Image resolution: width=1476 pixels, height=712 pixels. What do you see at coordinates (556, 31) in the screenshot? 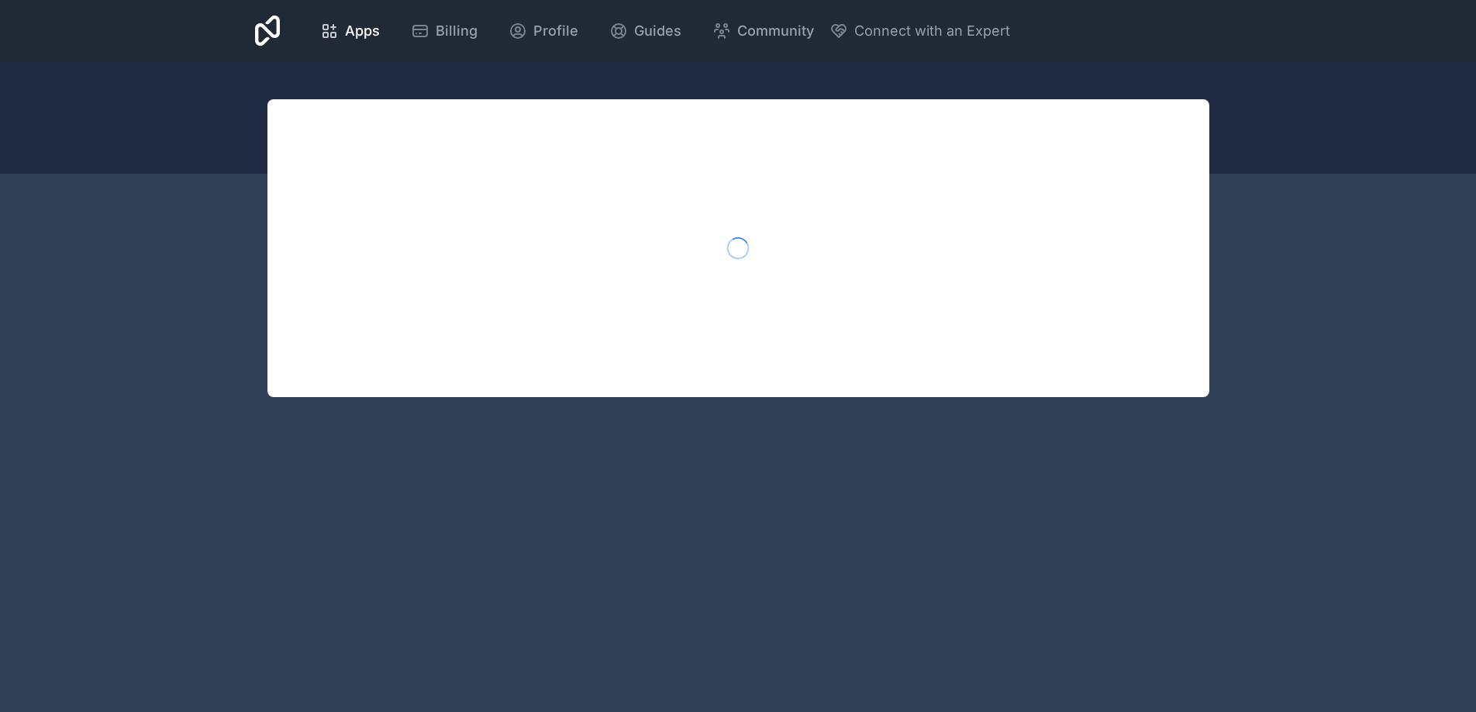
I see `span: Profile` at bounding box center [556, 31].